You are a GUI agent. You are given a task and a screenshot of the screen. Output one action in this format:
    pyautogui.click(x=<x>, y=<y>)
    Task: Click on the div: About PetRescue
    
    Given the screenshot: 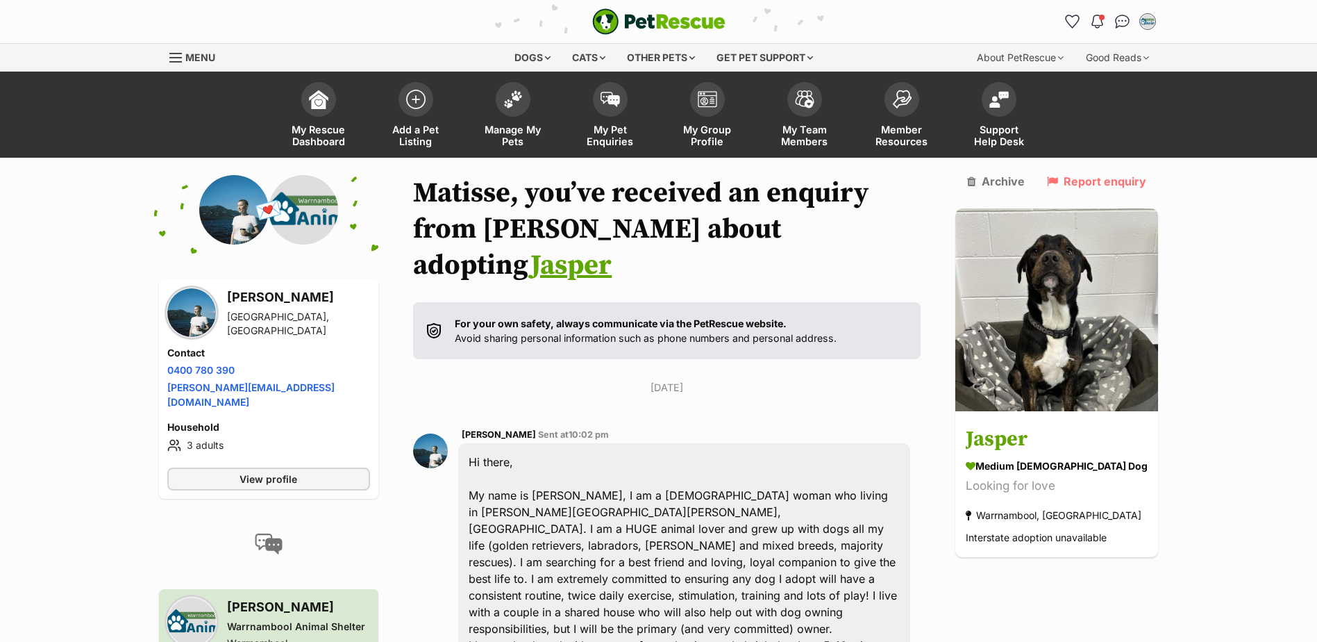 What is the action you would take?
    pyautogui.click(x=1020, y=58)
    